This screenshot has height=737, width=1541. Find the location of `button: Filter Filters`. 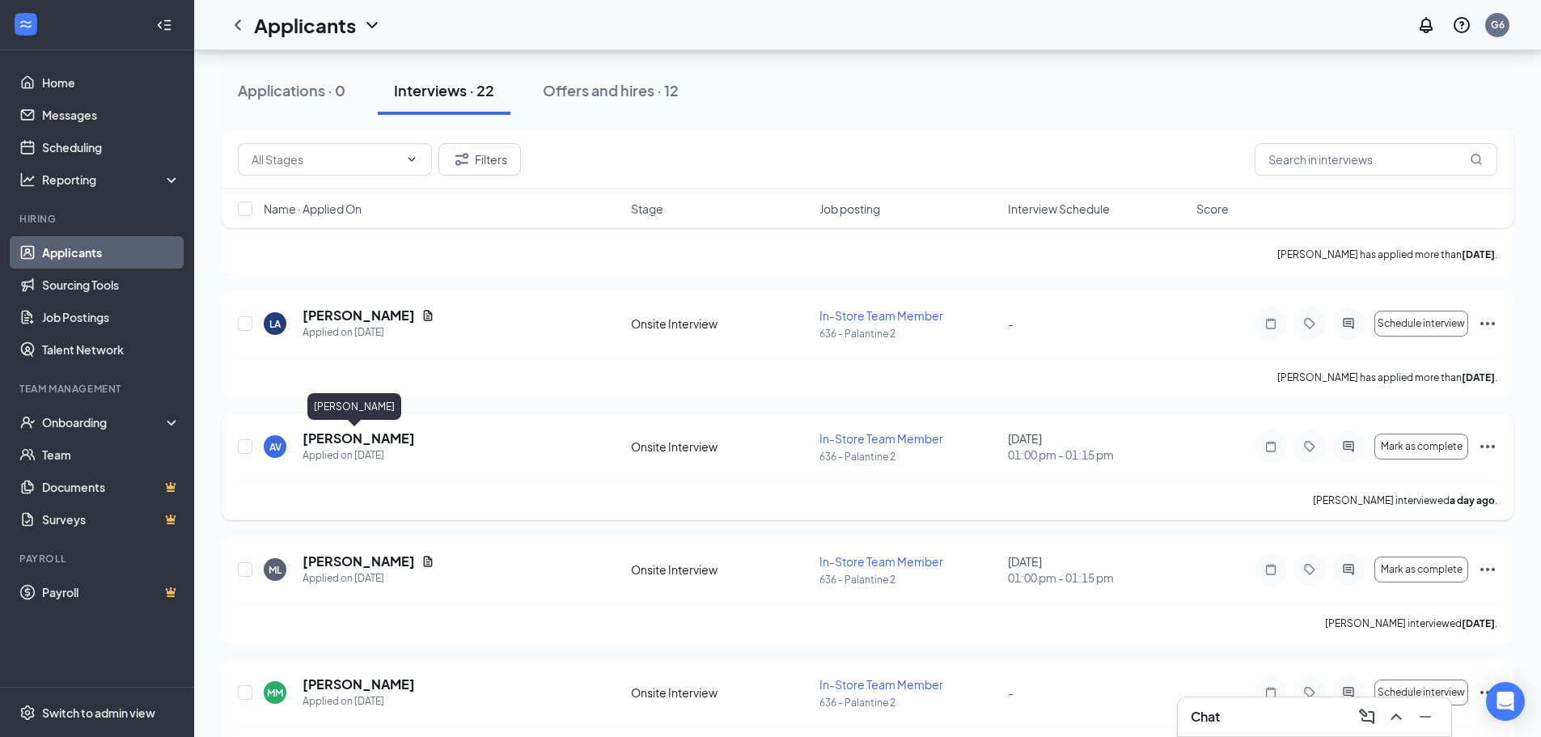

button: Filter Filters is located at coordinates (480, 159).